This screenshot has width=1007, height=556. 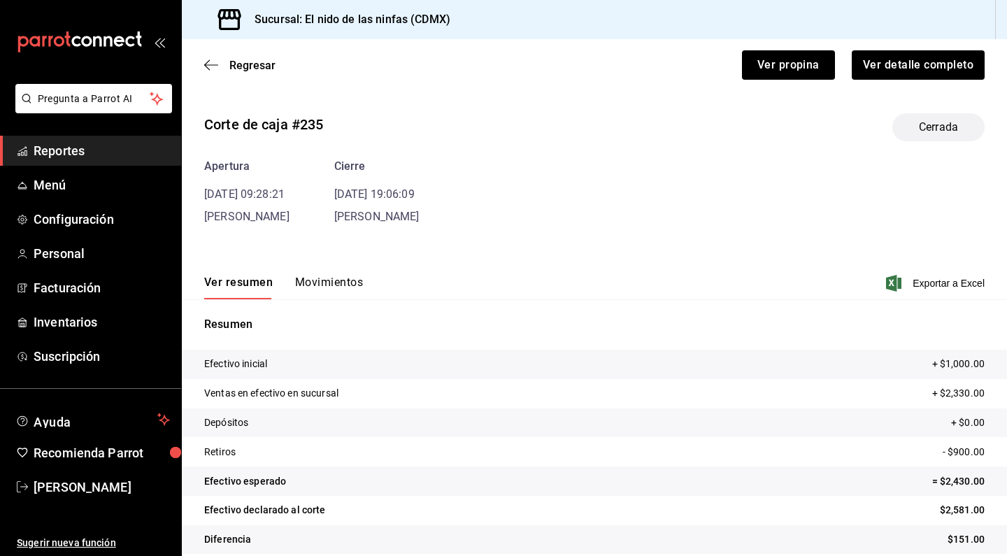 What do you see at coordinates (264, 124) in the screenshot?
I see `div: Corte de caja #235` at bounding box center [264, 124].